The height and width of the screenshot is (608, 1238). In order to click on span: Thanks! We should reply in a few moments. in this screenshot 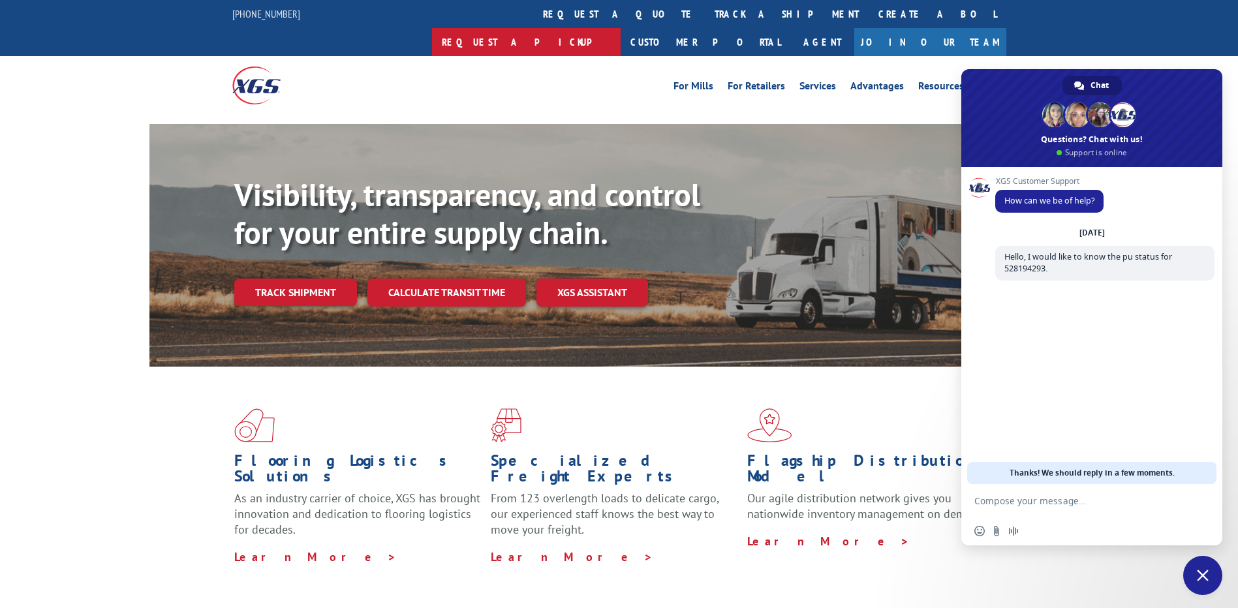, I will do `click(1092, 473)`.